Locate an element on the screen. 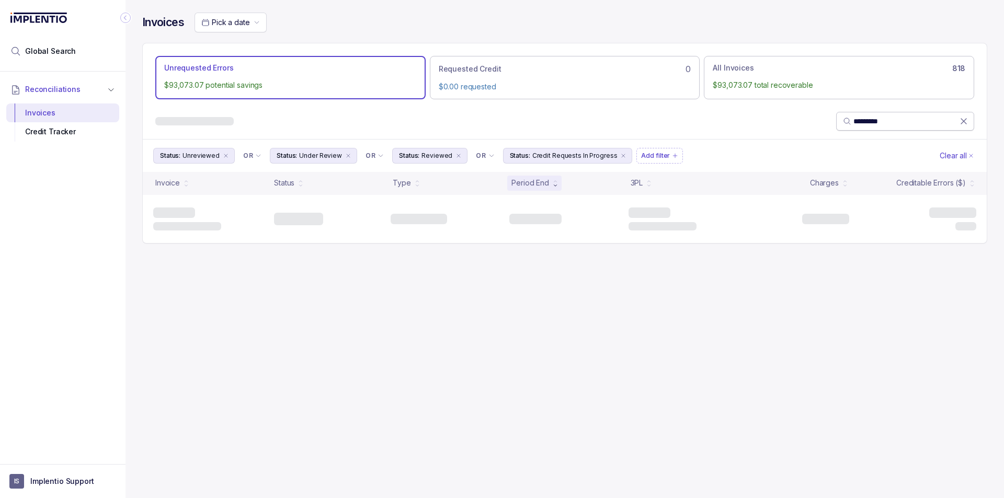 This screenshot has height=498, width=1004. p: Requested Credit is located at coordinates (470, 69).